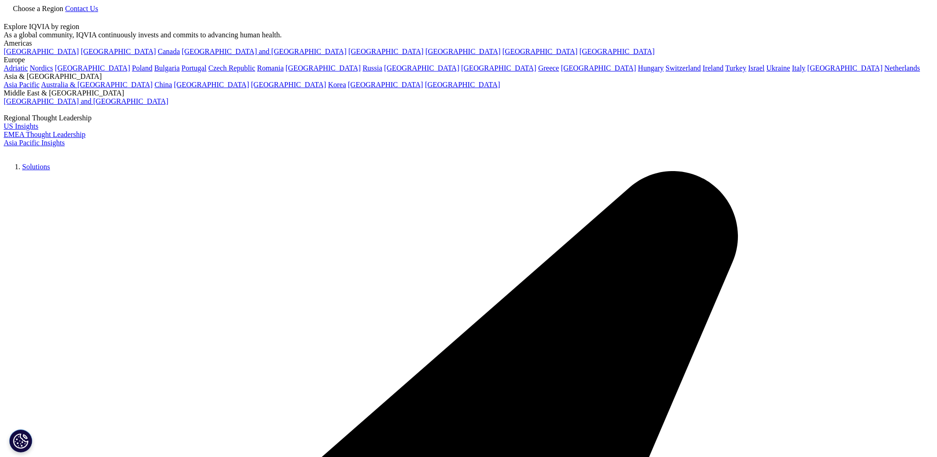  I want to click on div: Europe, so click(468, 60).